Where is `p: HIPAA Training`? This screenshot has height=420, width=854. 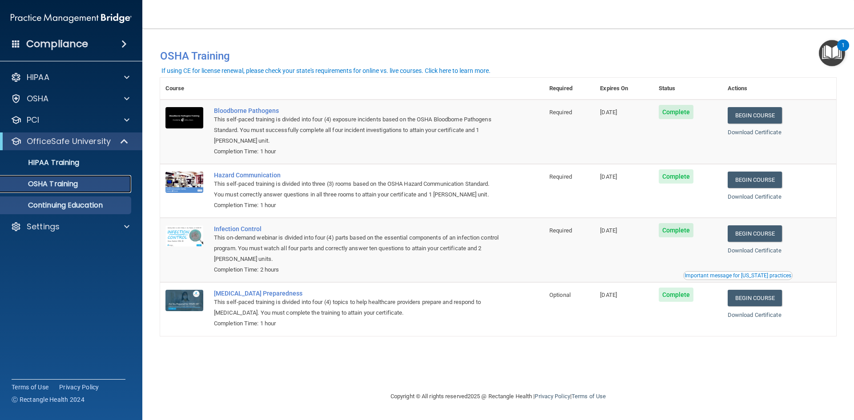 p: HIPAA Training is located at coordinates (42, 163).